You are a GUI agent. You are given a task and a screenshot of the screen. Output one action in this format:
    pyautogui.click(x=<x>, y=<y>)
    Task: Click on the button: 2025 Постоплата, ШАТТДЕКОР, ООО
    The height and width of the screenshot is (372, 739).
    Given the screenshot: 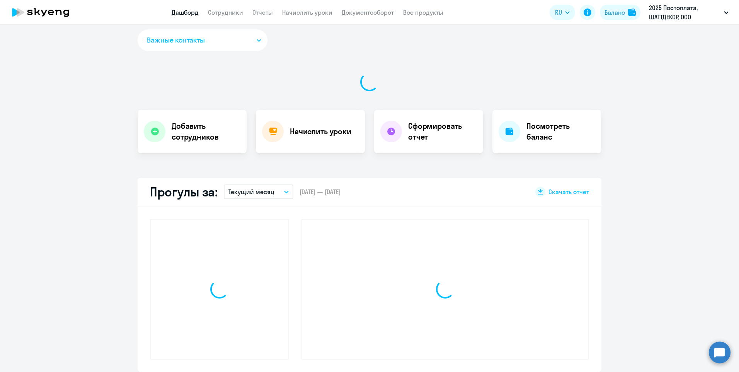 What is the action you would take?
    pyautogui.click(x=689, y=12)
    